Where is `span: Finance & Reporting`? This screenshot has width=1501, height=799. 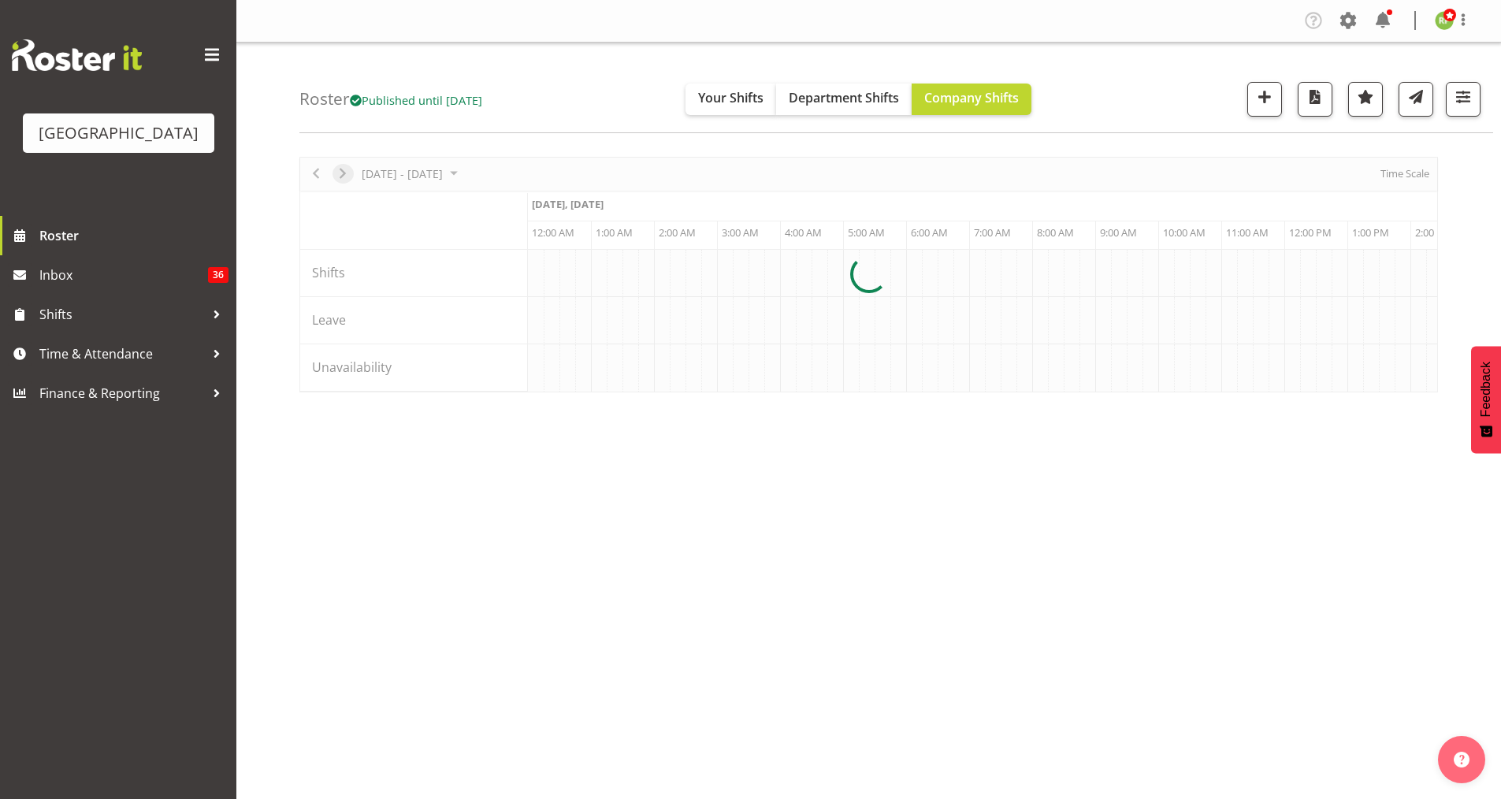 span: Finance & Reporting is located at coordinates (122, 393).